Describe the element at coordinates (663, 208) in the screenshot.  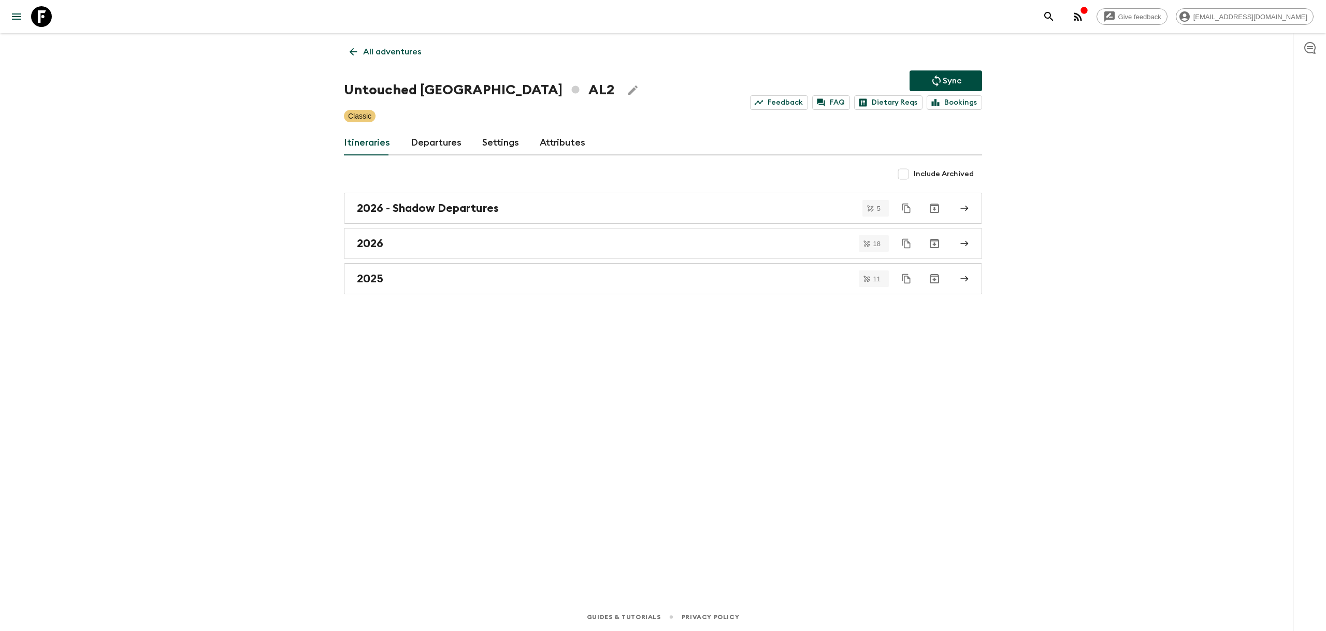
I see `a: 2026 - Shadow Departures` at that location.